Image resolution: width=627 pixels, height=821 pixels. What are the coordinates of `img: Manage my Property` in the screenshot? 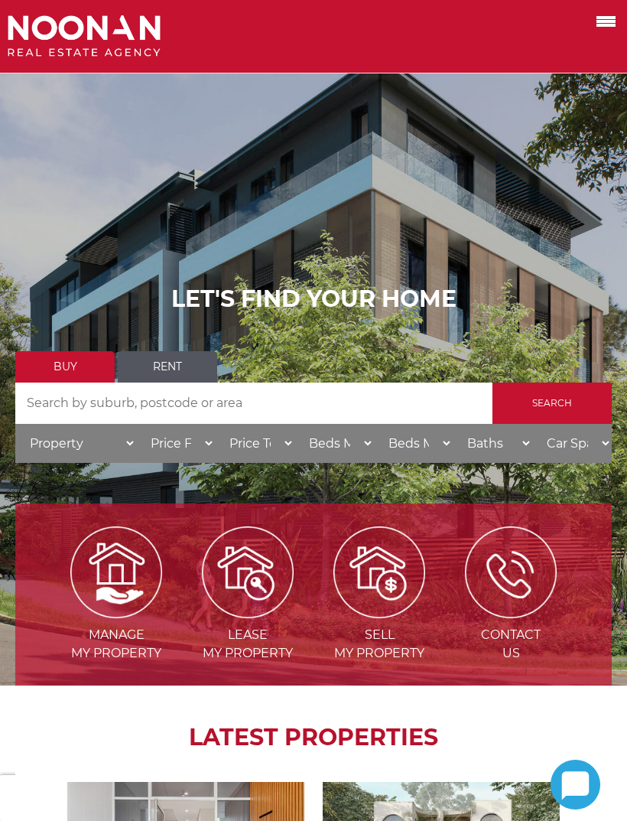 It's located at (116, 572).